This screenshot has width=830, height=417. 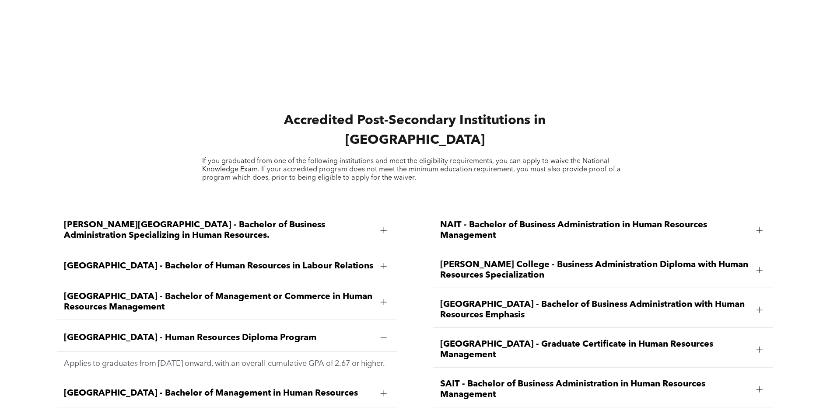 What do you see at coordinates (595, 231) in the screenshot?
I see `span: NAIT - Bachelor of Business Administration in Human Resources Management` at bounding box center [595, 231].